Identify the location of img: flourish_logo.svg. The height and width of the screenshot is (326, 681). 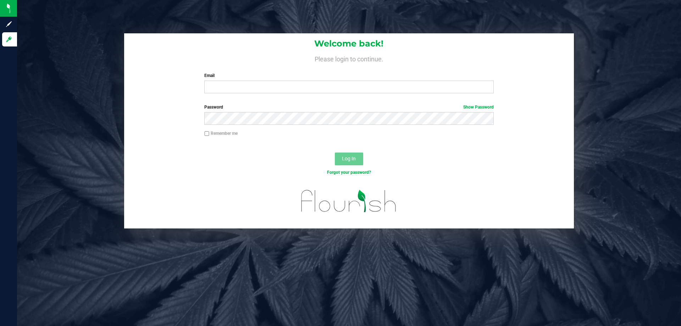
(349, 201).